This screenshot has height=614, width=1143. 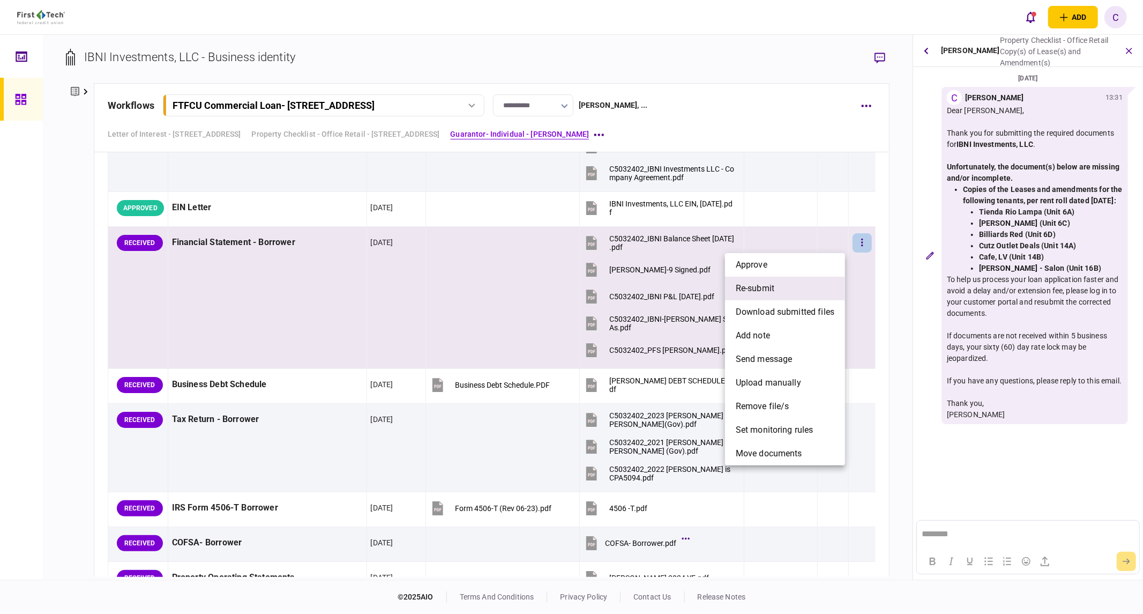 What do you see at coordinates (751, 265) in the screenshot?
I see `span: approve` at bounding box center [751, 265].